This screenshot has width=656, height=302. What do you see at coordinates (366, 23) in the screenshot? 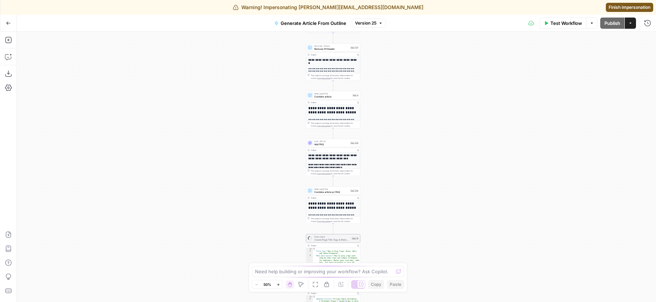
I see `span: Version 25` at bounding box center [366, 23].